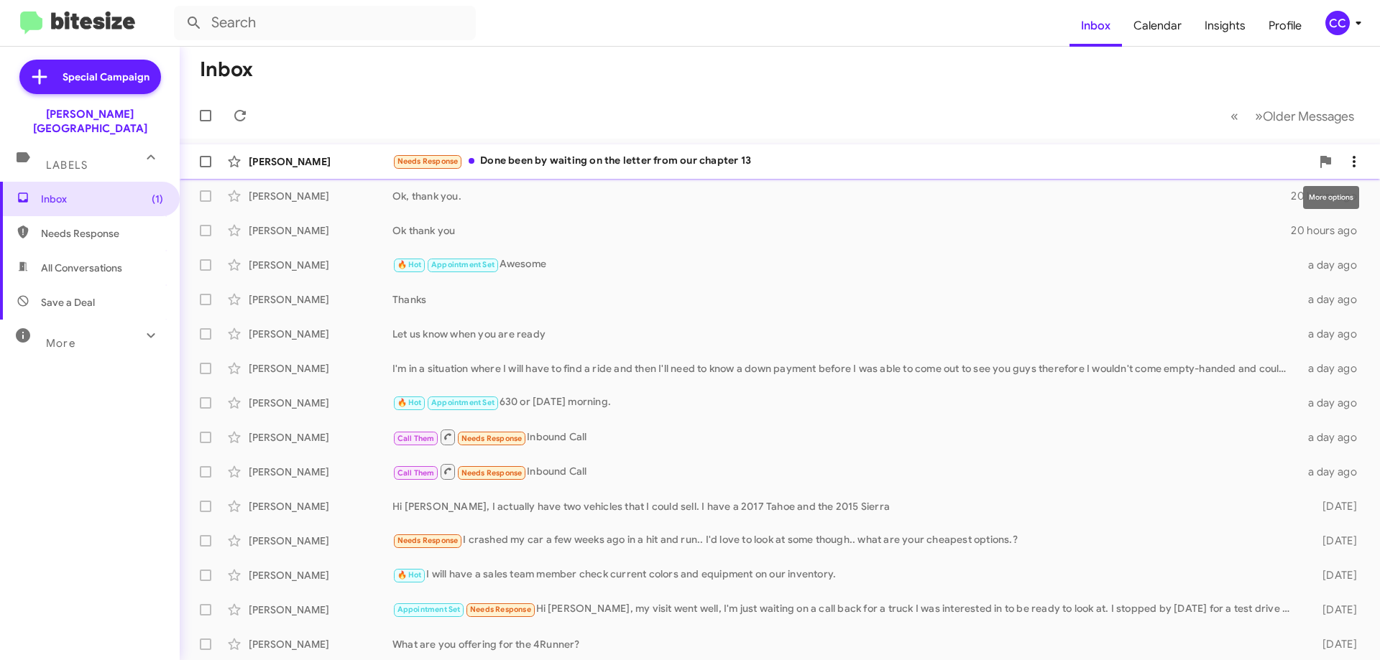  I want to click on span: Save a Deal, so click(68, 303).